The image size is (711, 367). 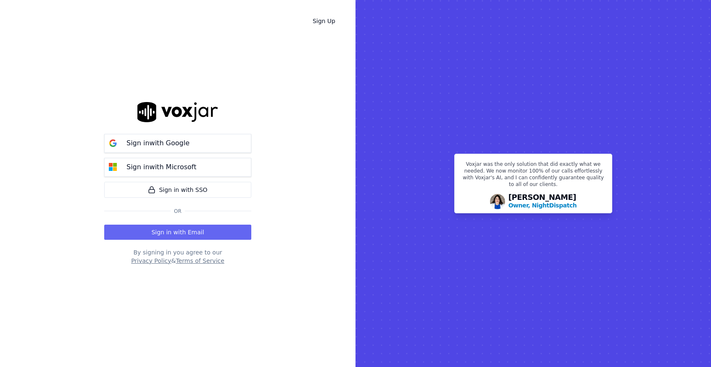 I want to click on button: Terms of Service, so click(x=200, y=261).